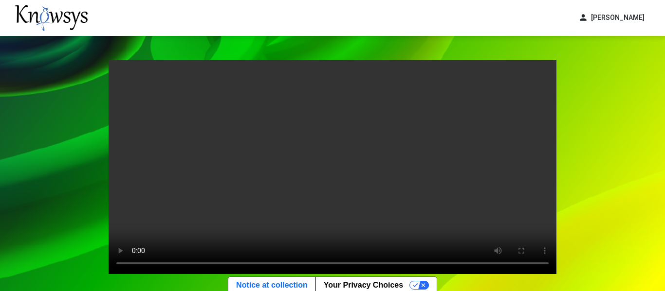 The height and width of the screenshot is (291, 665). Describe the element at coordinates (51, 18) in the screenshot. I see `img: knowsys-logo.png` at that location.